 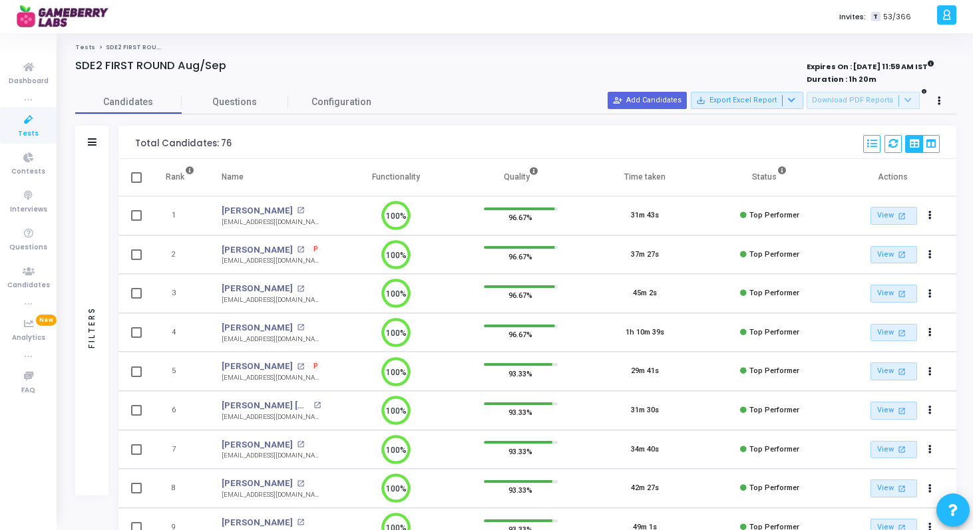 What do you see at coordinates (232, 177) in the screenshot?
I see `div: Name` at bounding box center [232, 177].